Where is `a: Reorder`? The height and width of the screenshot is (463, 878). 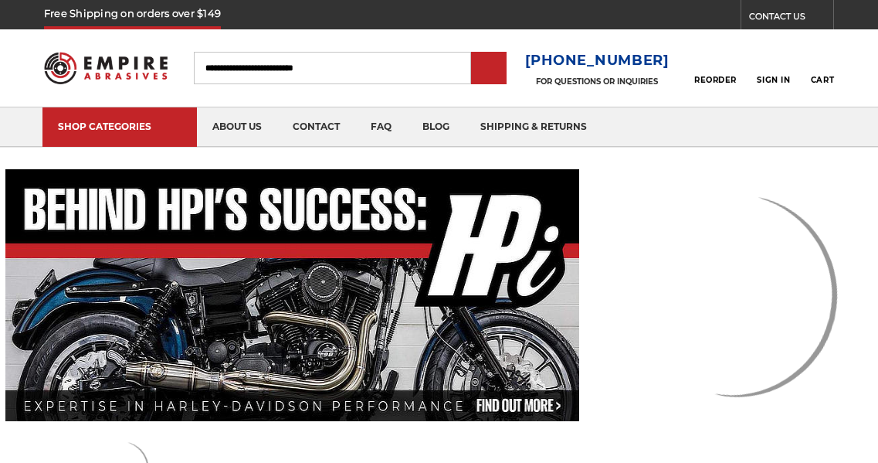 a: Reorder is located at coordinates (715, 67).